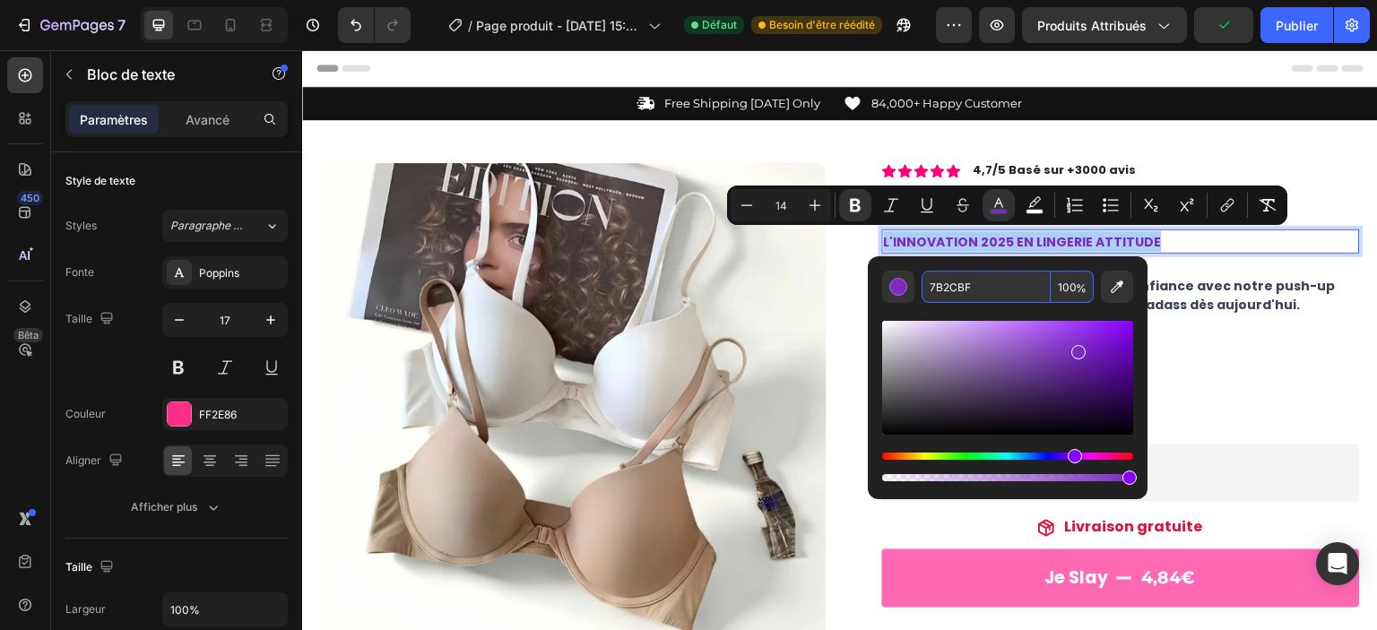 The height and width of the screenshot is (630, 1377). Describe the element at coordinates (808, 245) in the screenshot. I see `span: Révèle ton caractère et sublime ta confiance avec notre push-up révolutionnaire. Libère ton poten...` at that location.